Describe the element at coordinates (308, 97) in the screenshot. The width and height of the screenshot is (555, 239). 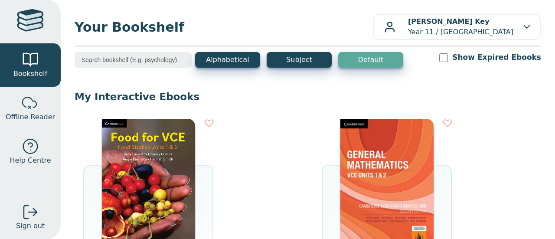
I see `p: My Interactive Ebooks` at that location.